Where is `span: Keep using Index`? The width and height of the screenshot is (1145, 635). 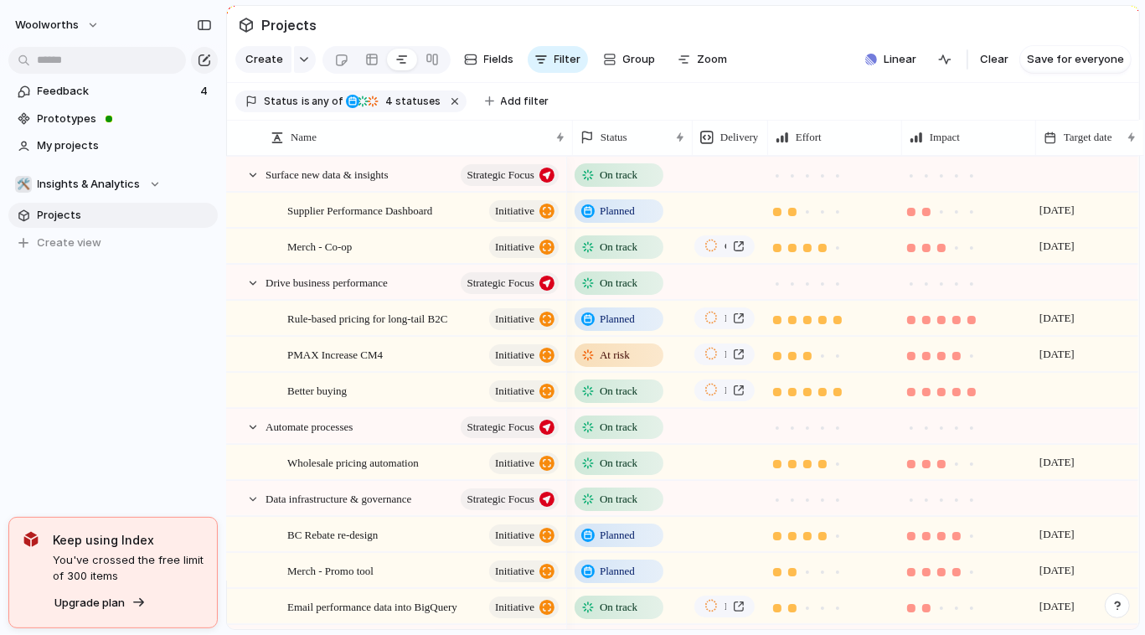 span: Keep using Index is located at coordinates (128, 539).